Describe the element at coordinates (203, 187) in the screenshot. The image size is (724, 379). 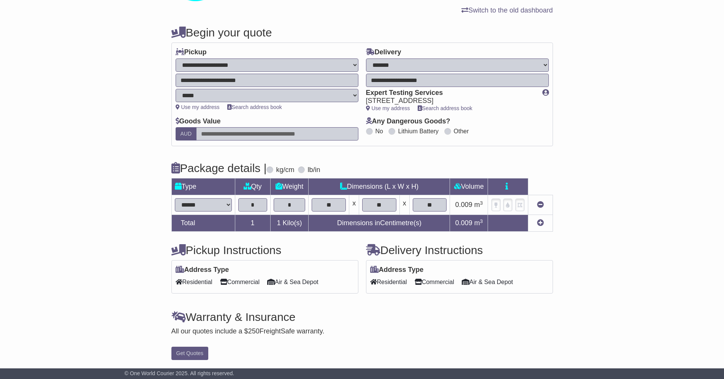
I see `td: Type` at that location.